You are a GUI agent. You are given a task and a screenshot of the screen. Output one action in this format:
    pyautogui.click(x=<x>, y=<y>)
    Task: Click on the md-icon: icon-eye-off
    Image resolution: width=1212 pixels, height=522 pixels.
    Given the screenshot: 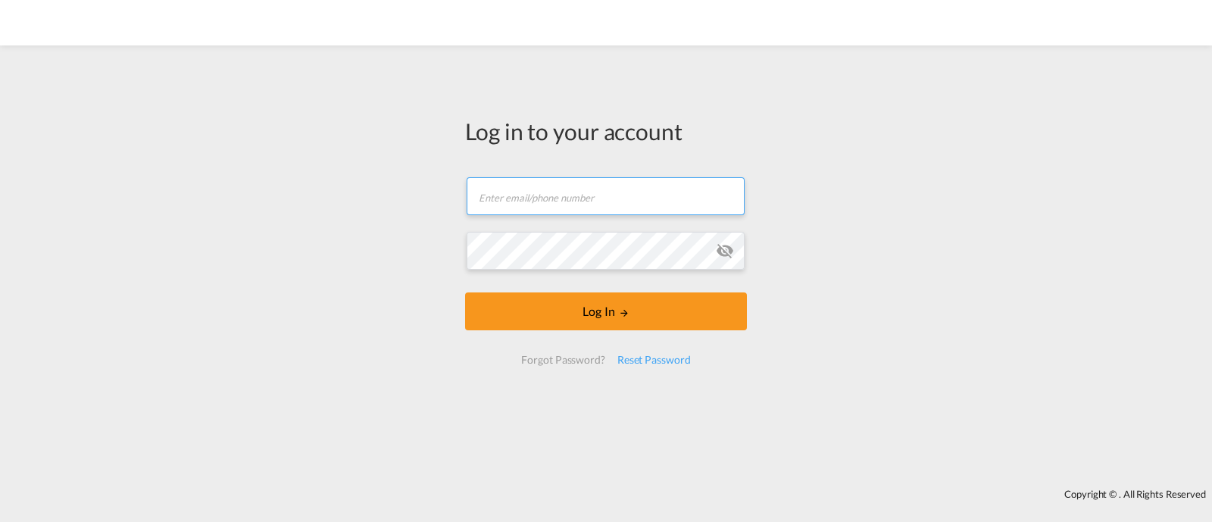 What is the action you would take?
    pyautogui.click(x=725, y=251)
    